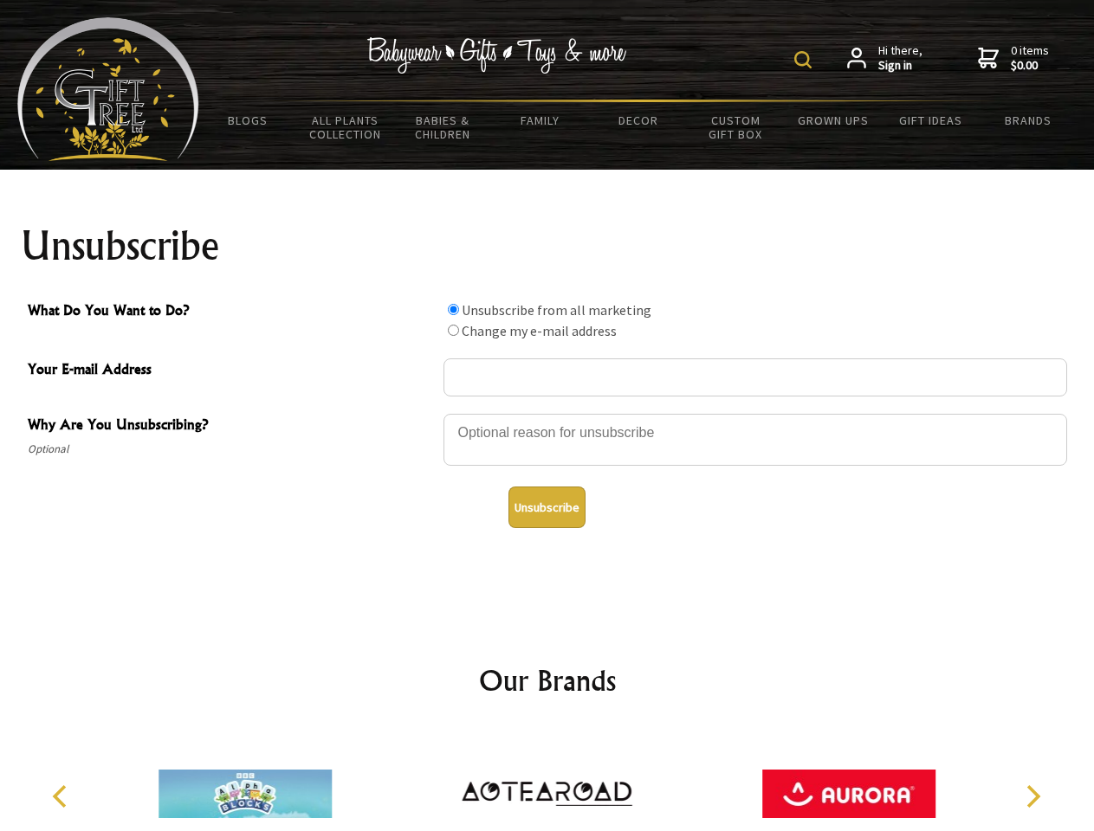 This screenshot has height=831, width=1094. Describe the element at coordinates (1032, 797) in the screenshot. I see `button: Next` at that location.